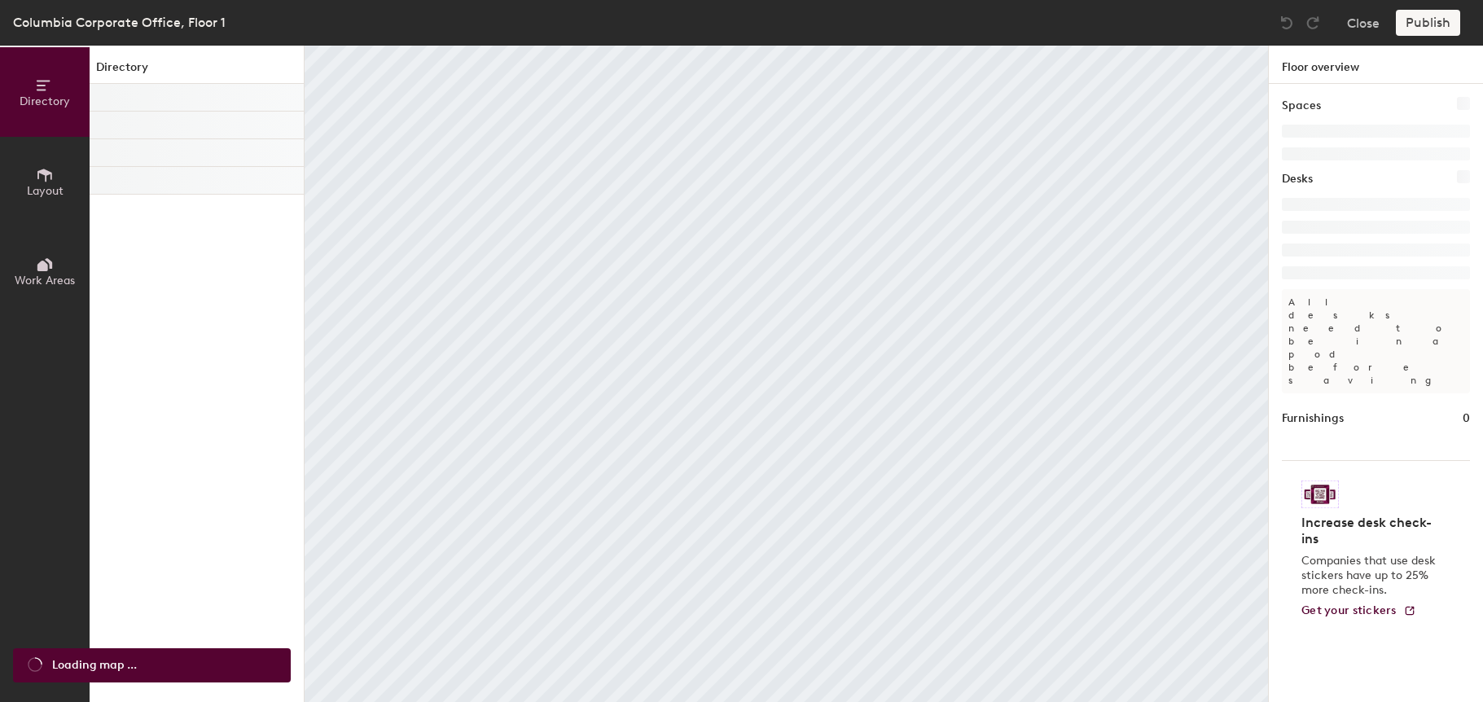 The height and width of the screenshot is (702, 1483). I want to click on p: All desks need to be in a pod before saving, so click(1376, 341).